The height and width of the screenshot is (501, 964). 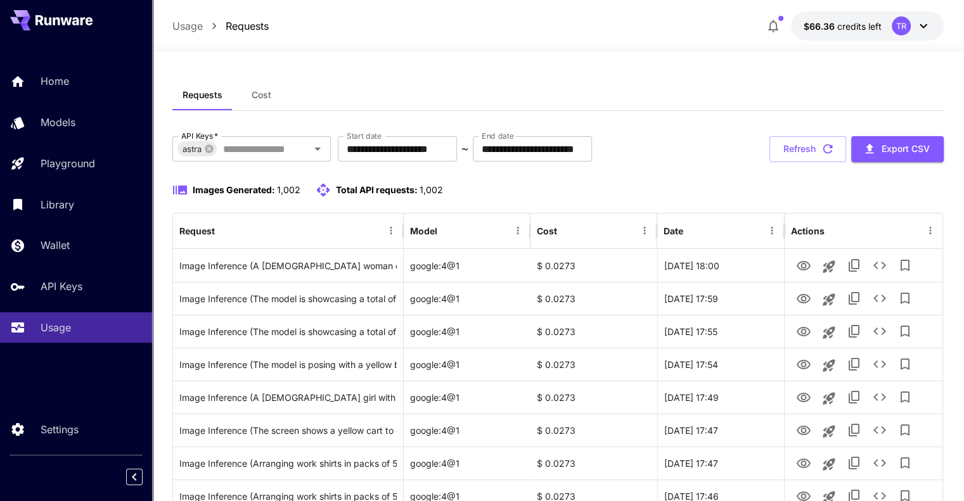 What do you see at coordinates (721, 364) in the screenshot?
I see `div: 31 Aug, 2025 17:54` at bounding box center [721, 364].